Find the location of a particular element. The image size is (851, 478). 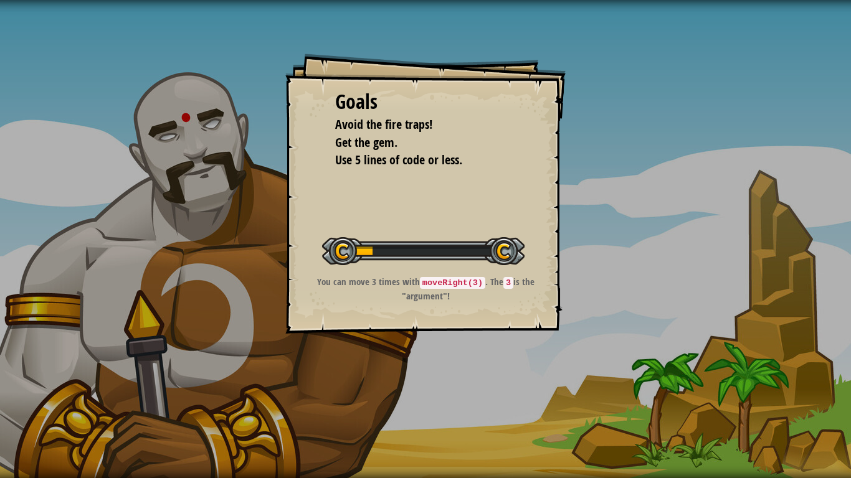

li: Avoid the fire traps! is located at coordinates (416, 125).